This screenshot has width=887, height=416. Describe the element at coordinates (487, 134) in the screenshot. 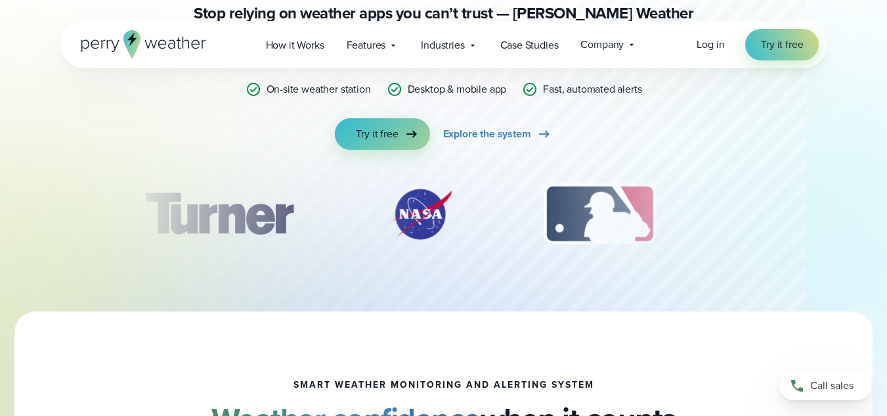

I see `span: Explore the system` at that location.